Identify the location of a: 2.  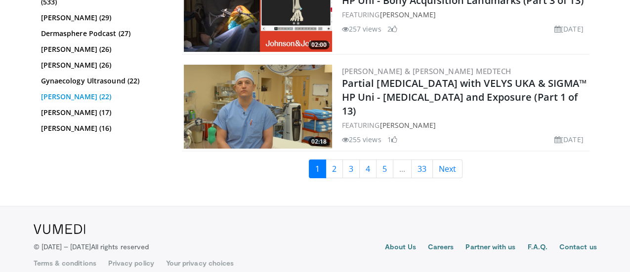
(334, 169).